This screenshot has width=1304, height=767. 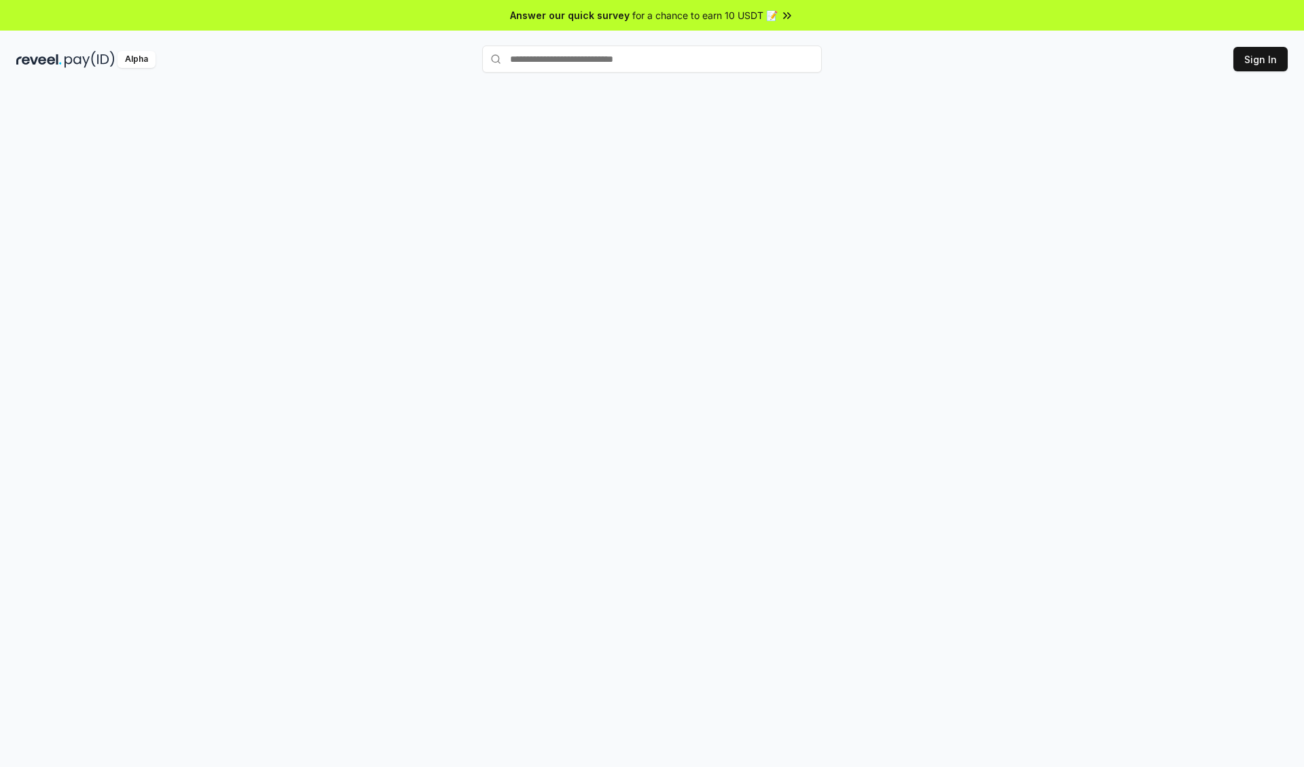 I want to click on span: Answer our quick survey, so click(x=570, y=15).